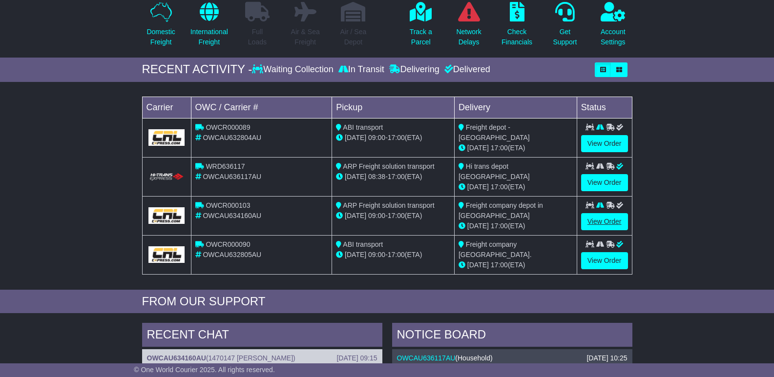 The width and height of the screenshot is (774, 377). What do you see at coordinates (361, 70) in the screenshot?
I see `div: In Transit` at bounding box center [361, 70].